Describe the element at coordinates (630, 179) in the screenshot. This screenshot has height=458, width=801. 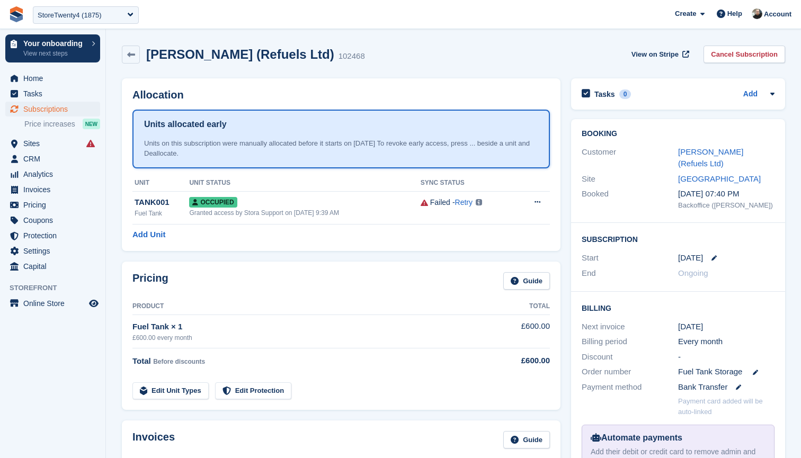
I see `div: Site` at that location.